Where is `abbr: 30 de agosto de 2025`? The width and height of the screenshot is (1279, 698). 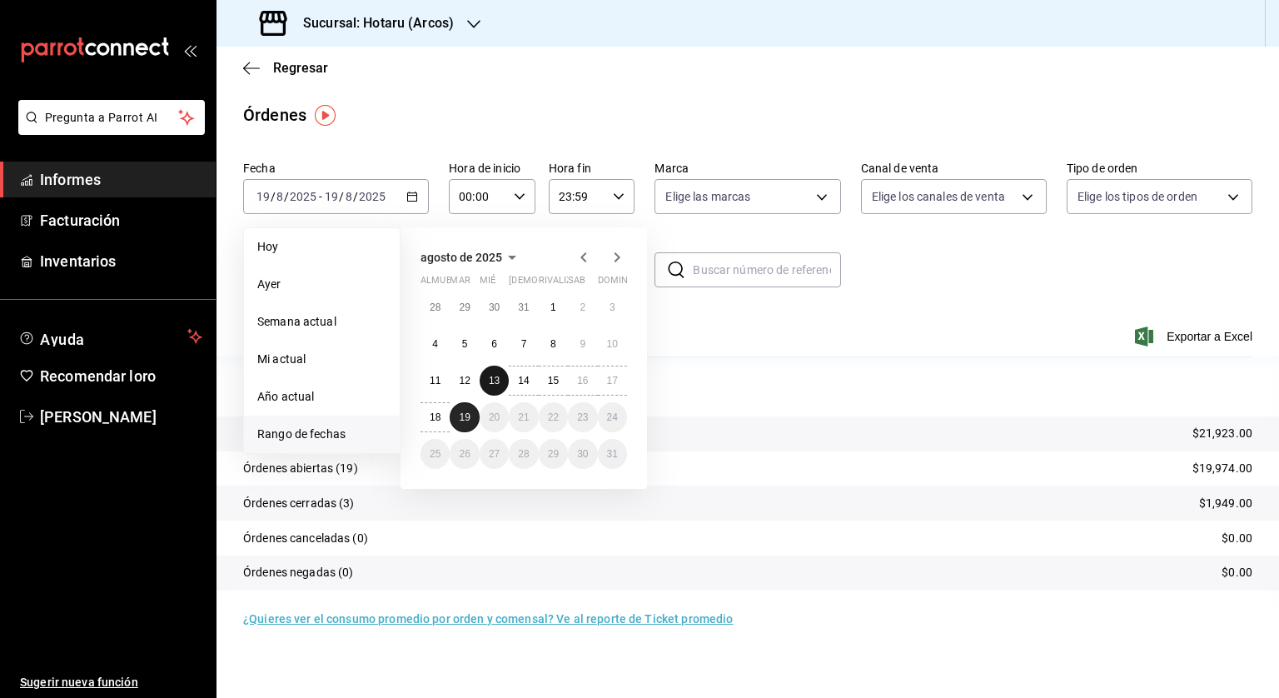 abbr: 30 de agosto de 2025 is located at coordinates (582, 454).